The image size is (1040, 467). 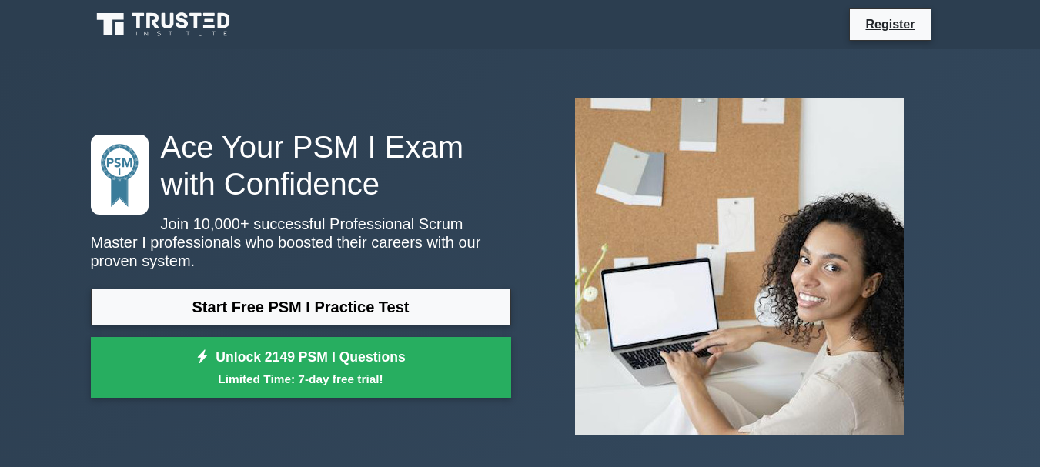 I want to click on a: Register, so click(x=890, y=24).